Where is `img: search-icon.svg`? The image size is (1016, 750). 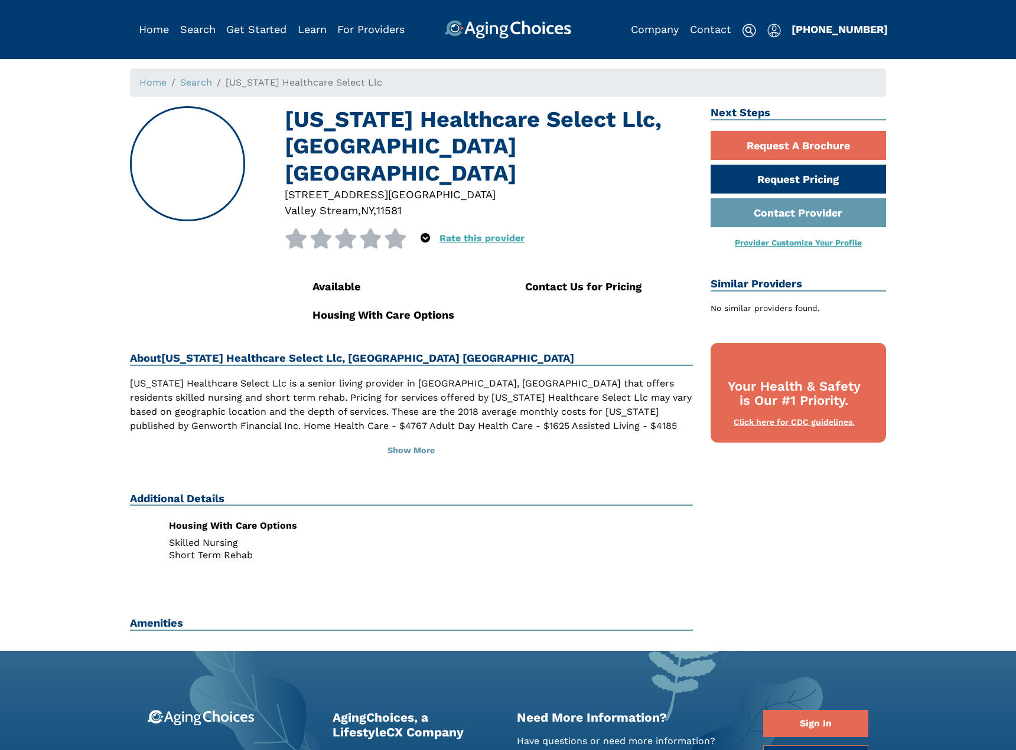
img: search-icon.svg is located at coordinates (749, 31).